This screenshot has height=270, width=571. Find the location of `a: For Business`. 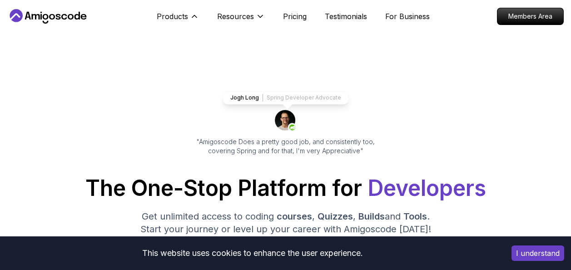

a: For Business is located at coordinates (407, 16).